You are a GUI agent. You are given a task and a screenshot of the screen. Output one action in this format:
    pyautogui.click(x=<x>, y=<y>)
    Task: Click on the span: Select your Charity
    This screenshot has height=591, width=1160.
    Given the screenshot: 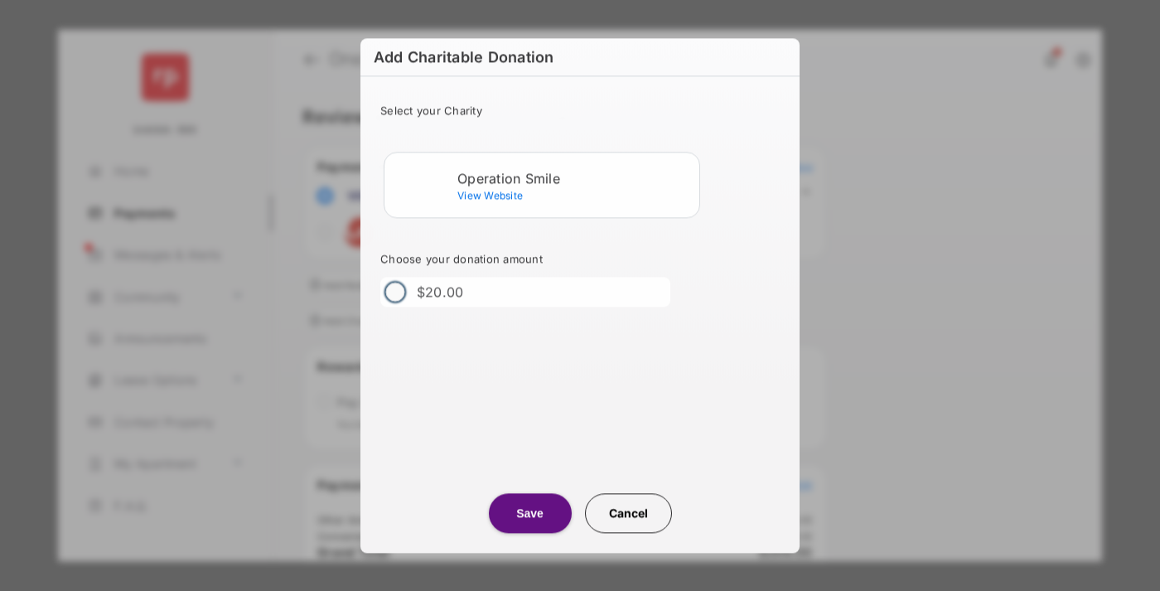 What is the action you would take?
    pyautogui.click(x=431, y=110)
    